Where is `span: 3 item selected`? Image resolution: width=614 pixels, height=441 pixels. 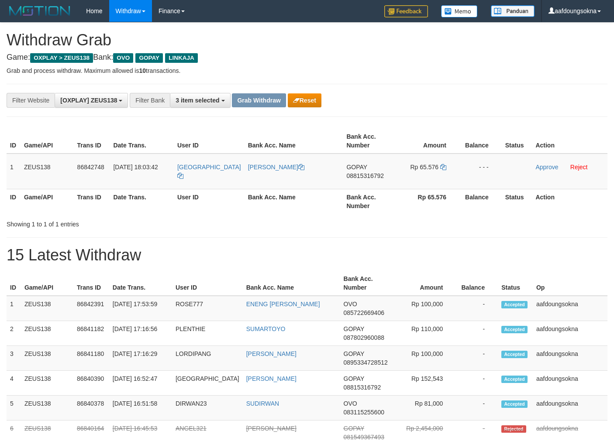 span: 3 item selected is located at coordinates (197, 100).